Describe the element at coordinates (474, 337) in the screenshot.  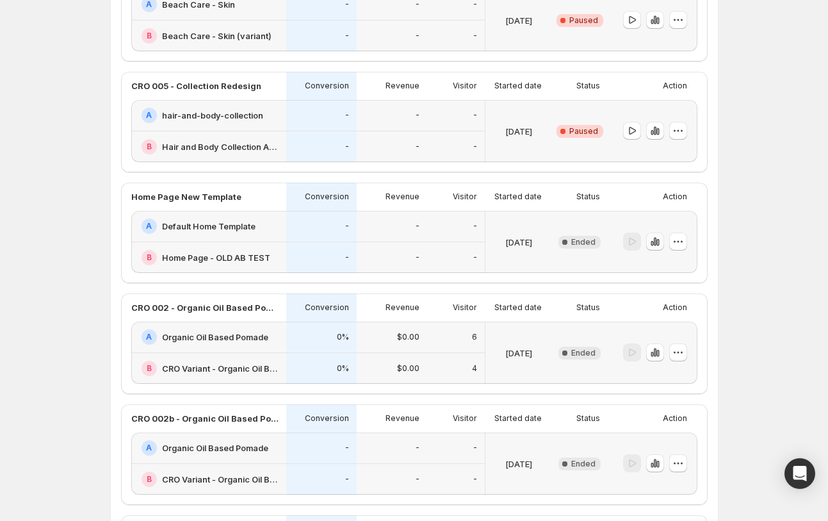
I see `p: 6` at that location.